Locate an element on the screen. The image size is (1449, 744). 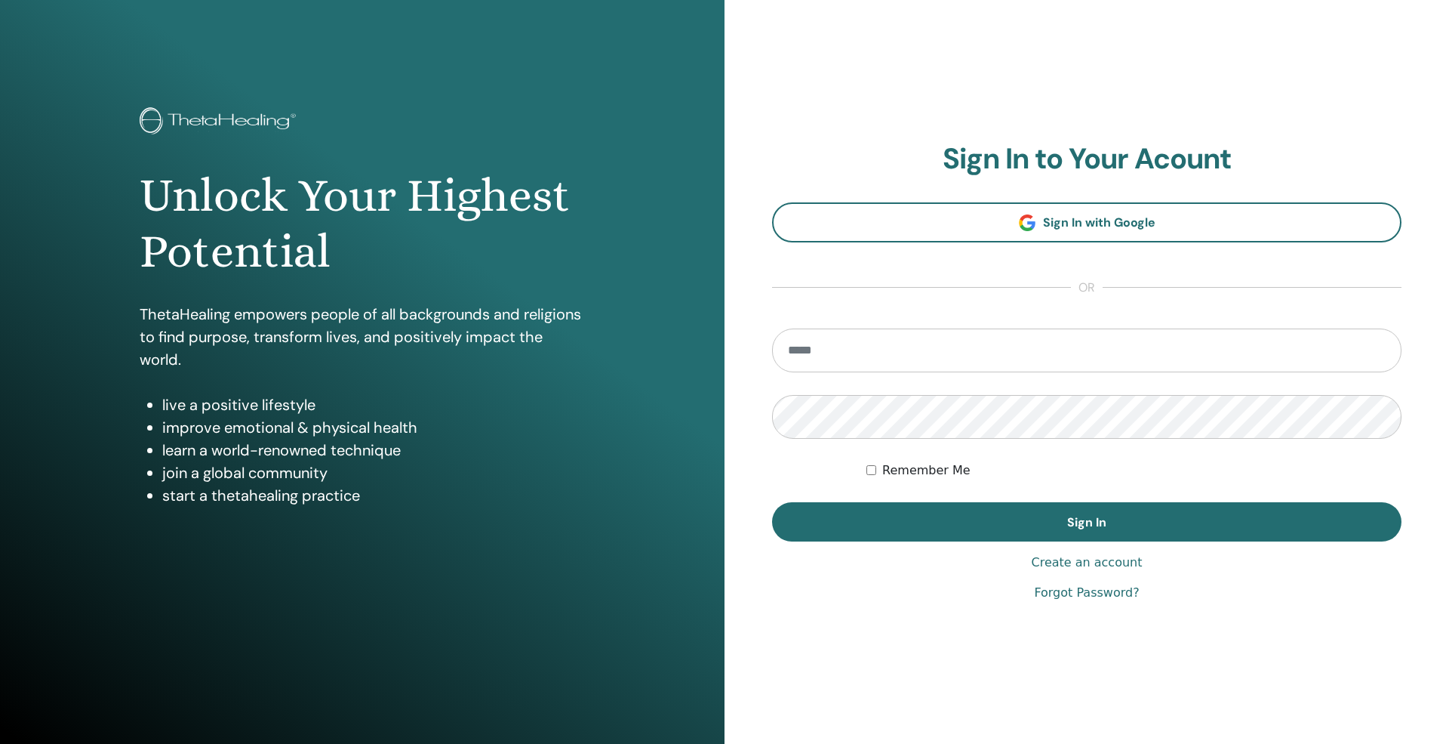
a: Create an account is located at coordinates (1086, 562).